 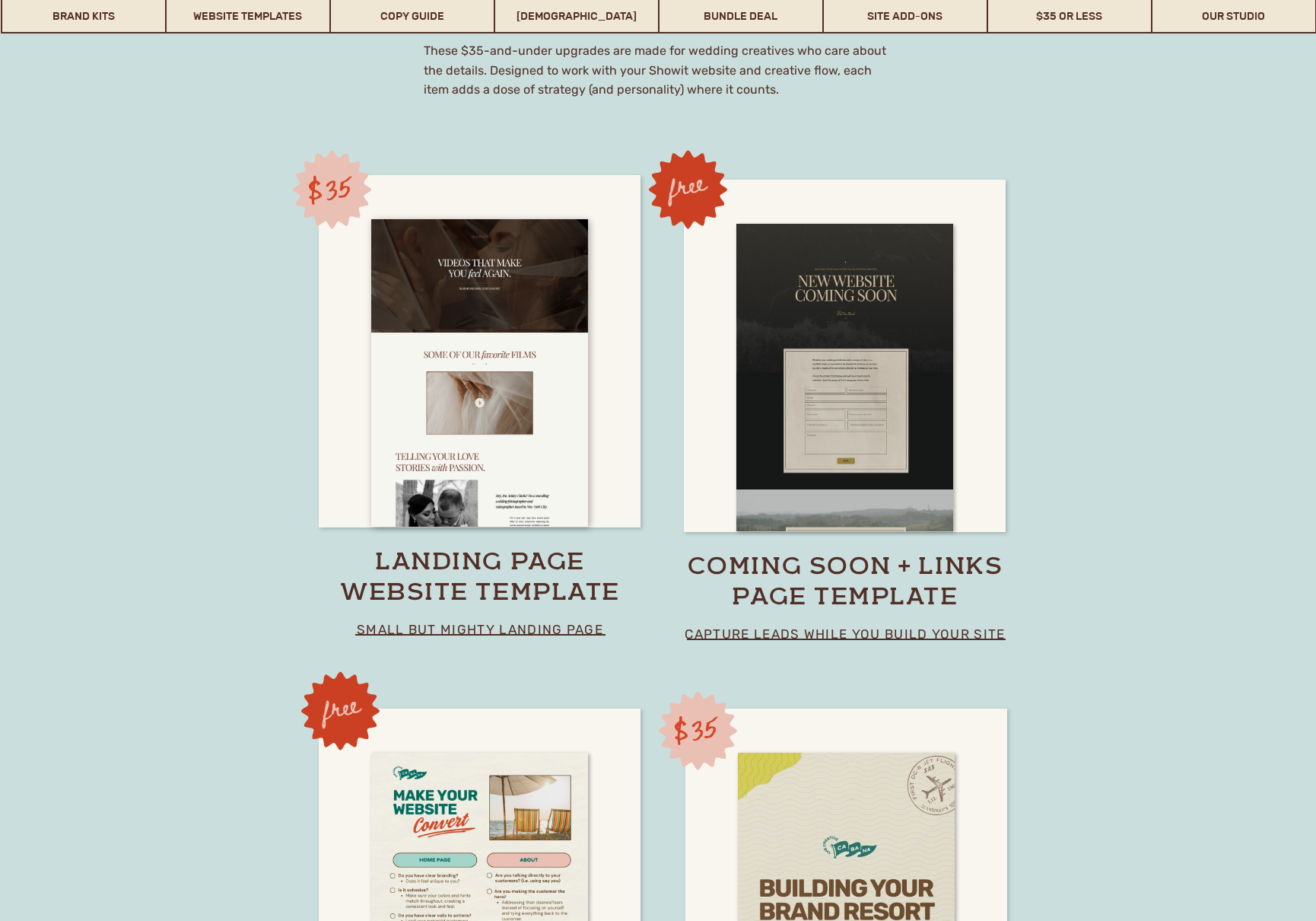 I want to click on h2: stand out, so click(x=484, y=223).